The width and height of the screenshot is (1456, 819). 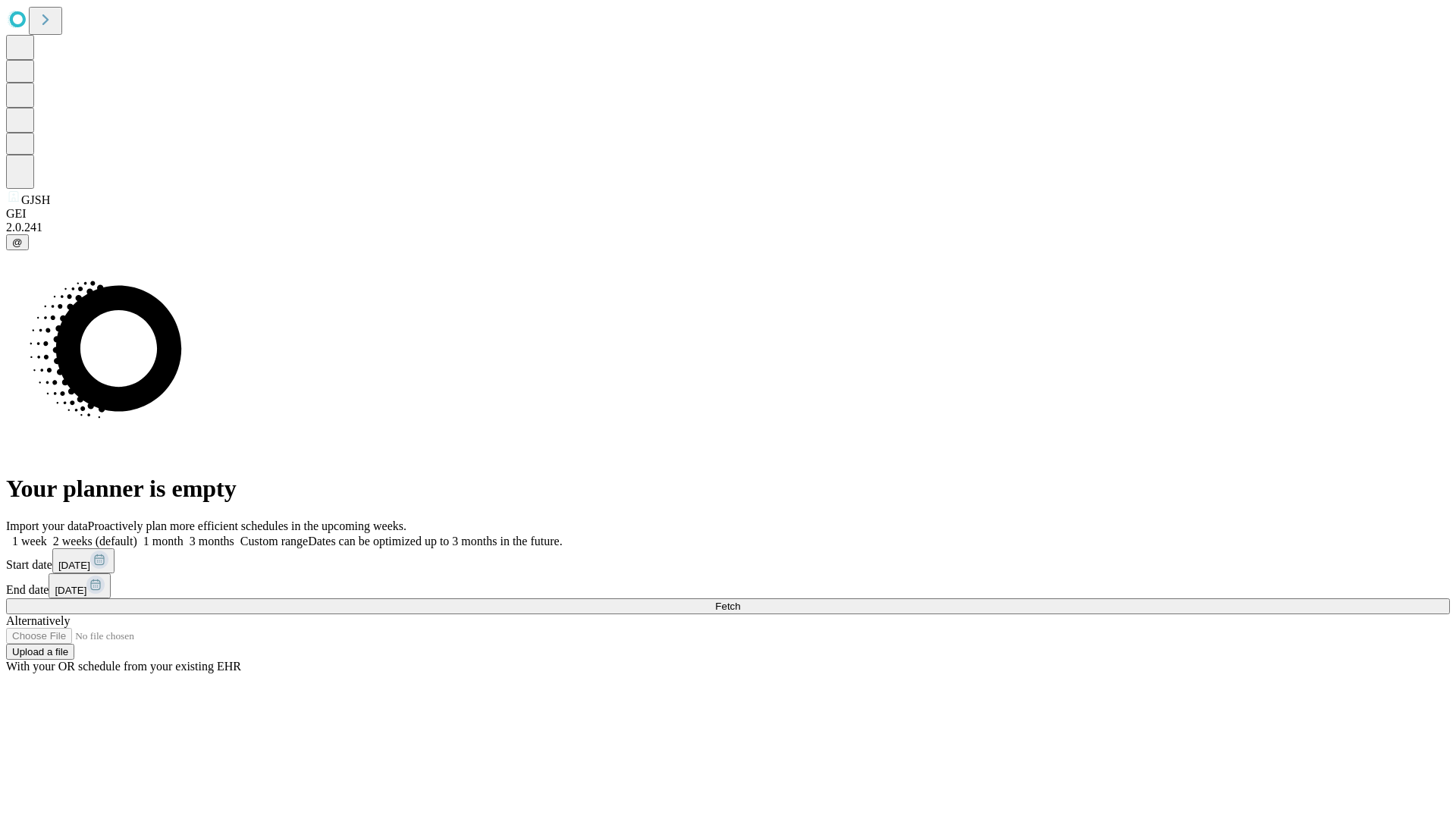 I want to click on span: Import your data, so click(x=47, y=526).